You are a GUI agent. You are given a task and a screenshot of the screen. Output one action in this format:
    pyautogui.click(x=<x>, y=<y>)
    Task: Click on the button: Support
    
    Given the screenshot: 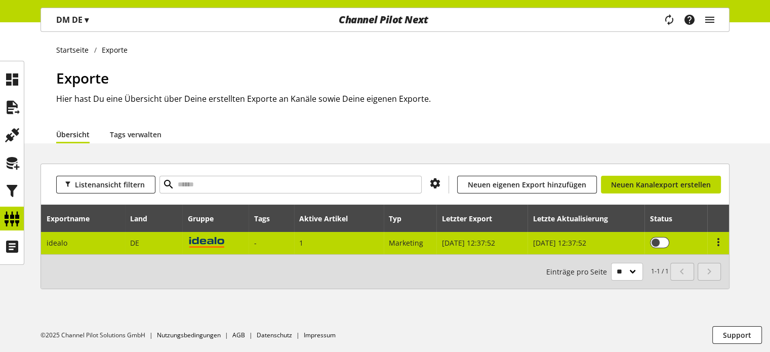 What is the action you would take?
    pyautogui.click(x=737, y=335)
    